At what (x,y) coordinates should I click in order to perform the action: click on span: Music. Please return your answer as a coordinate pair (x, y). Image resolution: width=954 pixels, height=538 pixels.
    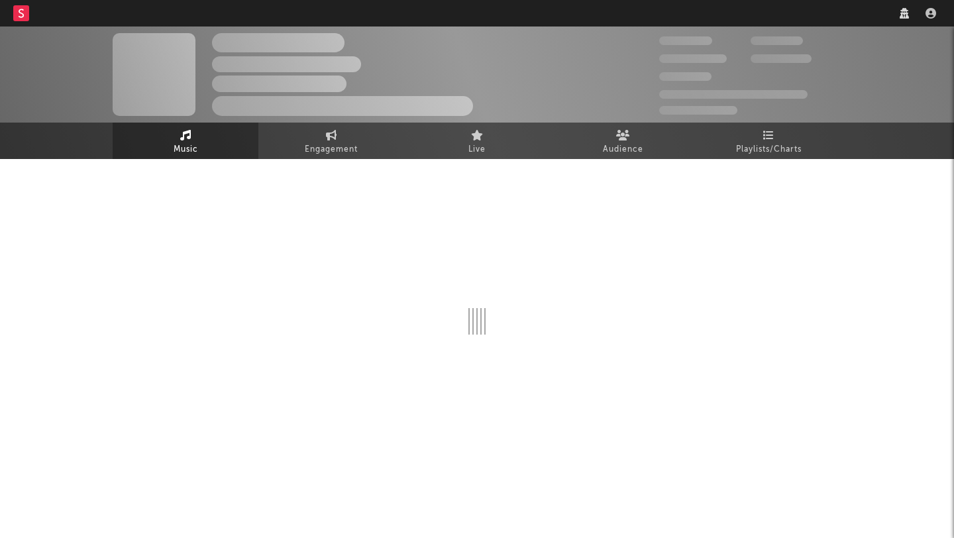
    Looking at the image, I should click on (185, 150).